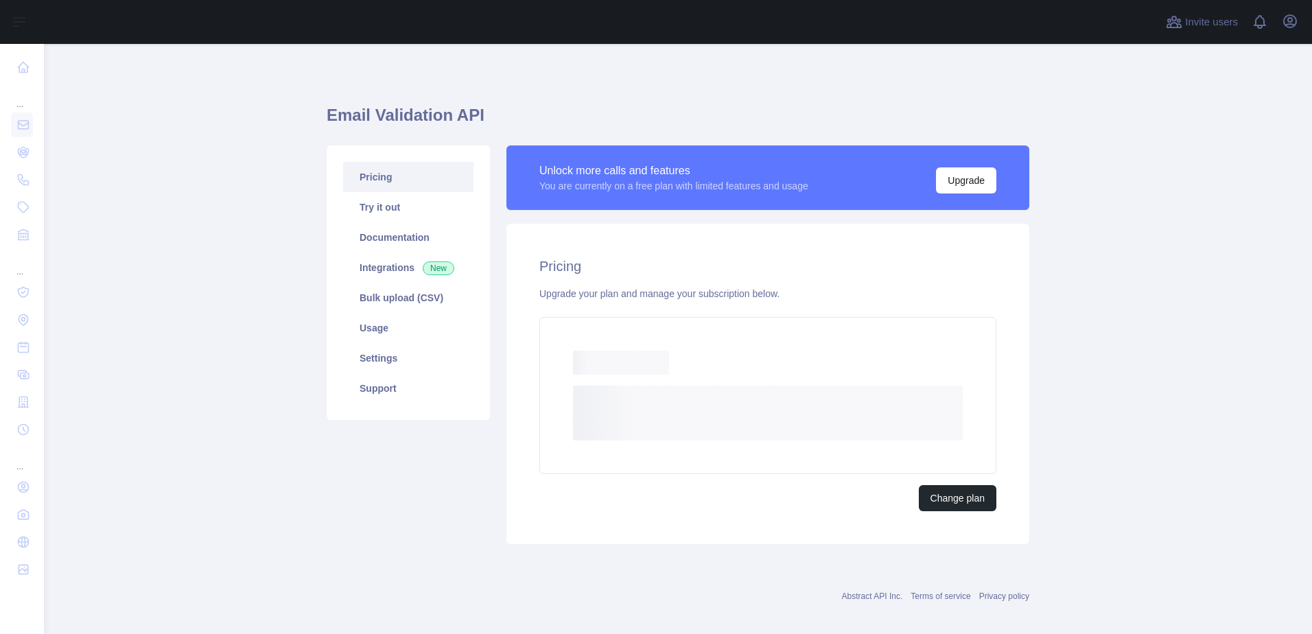 The height and width of the screenshot is (634, 1312). Describe the element at coordinates (408, 237) in the screenshot. I see `a: Documentation` at that location.